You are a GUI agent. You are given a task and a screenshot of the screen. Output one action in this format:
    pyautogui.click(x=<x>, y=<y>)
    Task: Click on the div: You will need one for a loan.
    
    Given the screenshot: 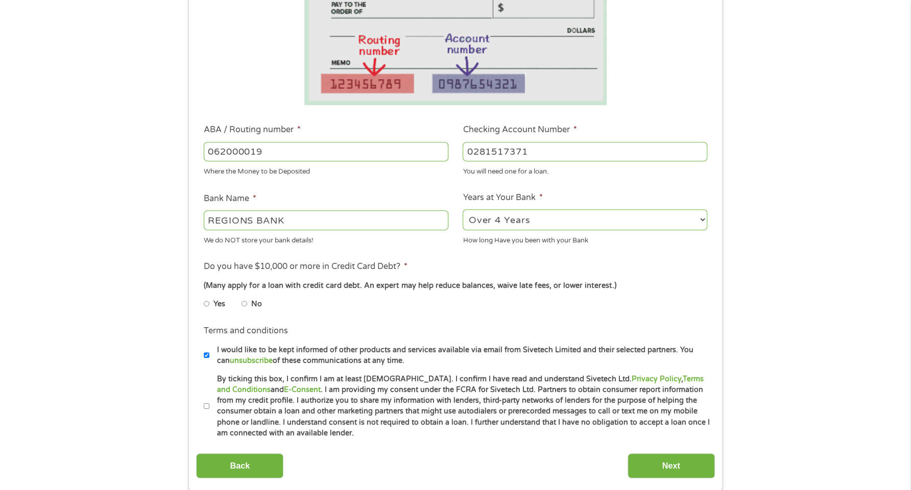 What is the action you would take?
    pyautogui.click(x=584, y=170)
    